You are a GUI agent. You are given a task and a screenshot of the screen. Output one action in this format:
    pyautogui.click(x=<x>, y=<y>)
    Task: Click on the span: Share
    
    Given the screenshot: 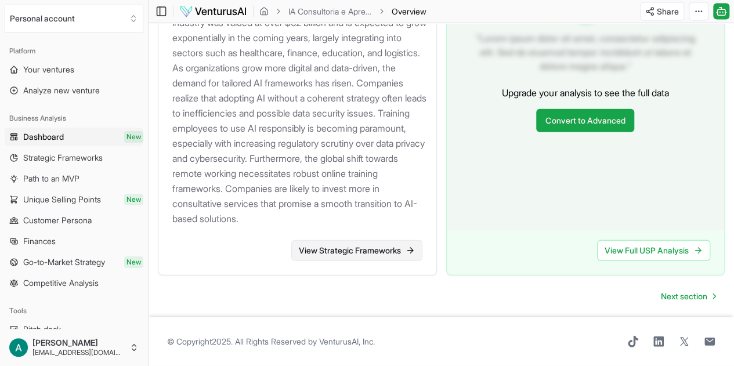 What is the action you would take?
    pyautogui.click(x=668, y=12)
    